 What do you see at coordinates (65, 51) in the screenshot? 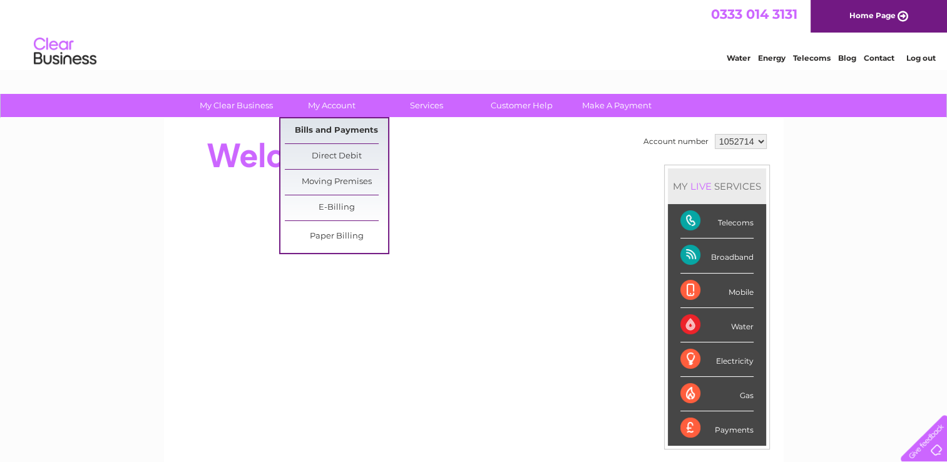
I see `img: logo.png` at bounding box center [65, 51].